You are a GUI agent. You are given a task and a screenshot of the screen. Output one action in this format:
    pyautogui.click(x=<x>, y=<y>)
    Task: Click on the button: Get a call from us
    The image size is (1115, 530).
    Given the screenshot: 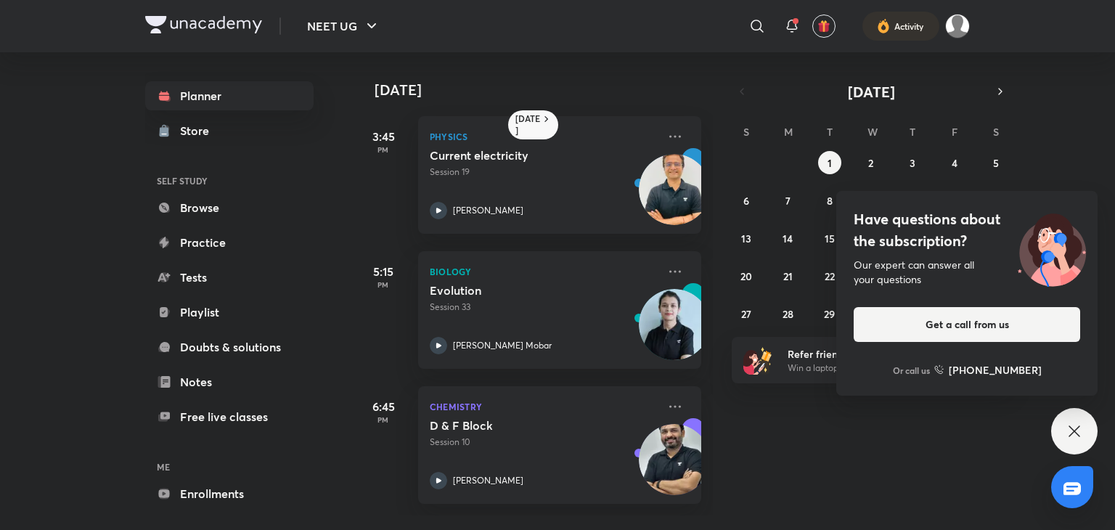 What is the action you would take?
    pyautogui.click(x=967, y=324)
    